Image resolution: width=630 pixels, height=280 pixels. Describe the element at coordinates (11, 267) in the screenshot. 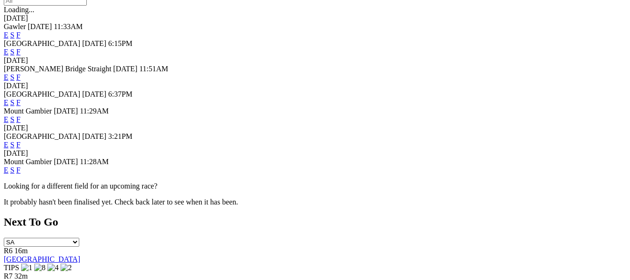

I see `span: TIPS` at that location.